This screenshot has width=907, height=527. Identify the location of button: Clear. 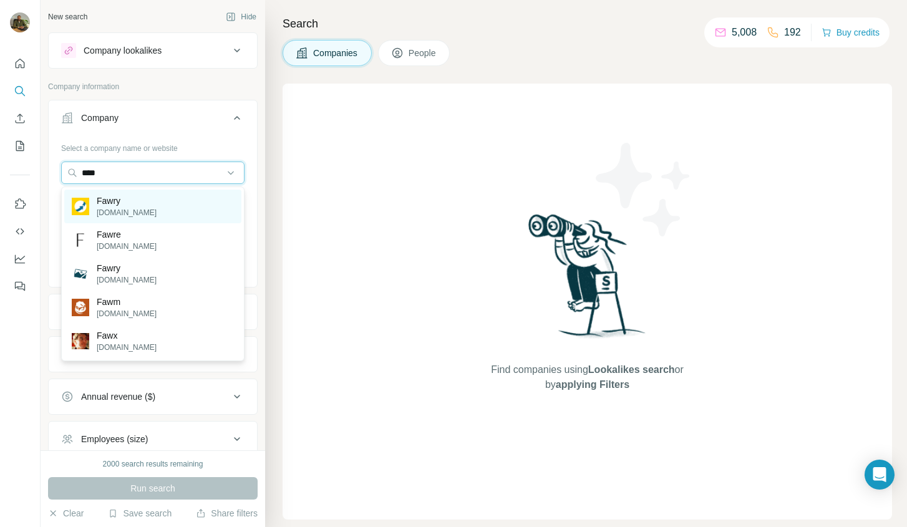
(66, 513).